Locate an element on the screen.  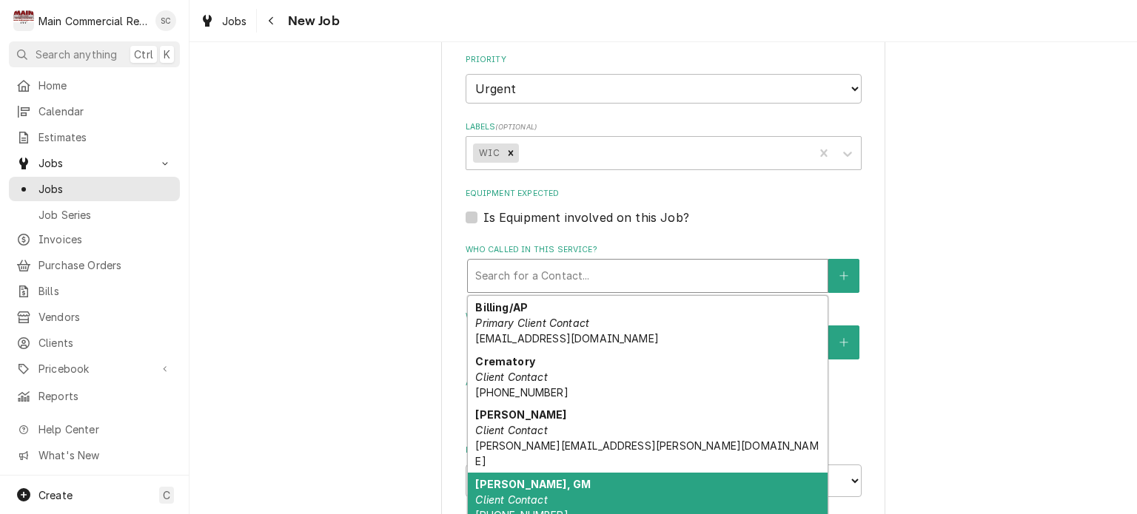
a: Purchase Orders is located at coordinates (94, 265).